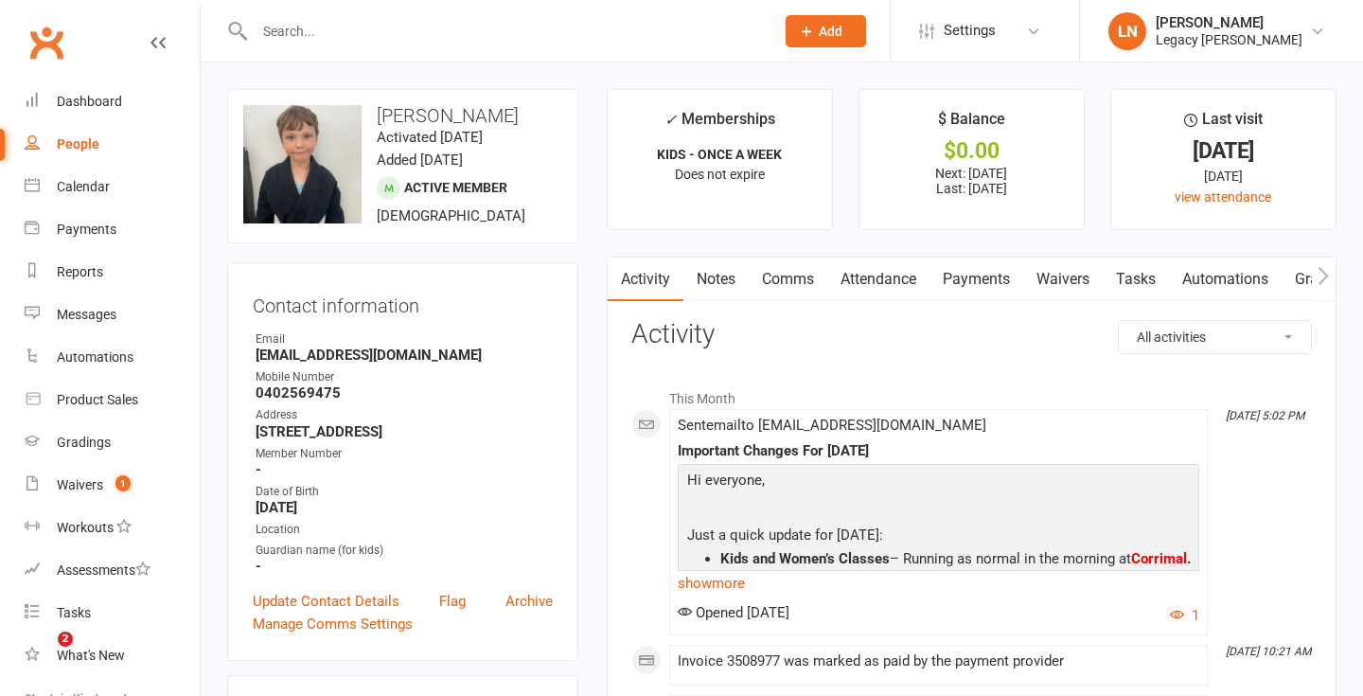  I want to click on a: Archive, so click(529, 601).